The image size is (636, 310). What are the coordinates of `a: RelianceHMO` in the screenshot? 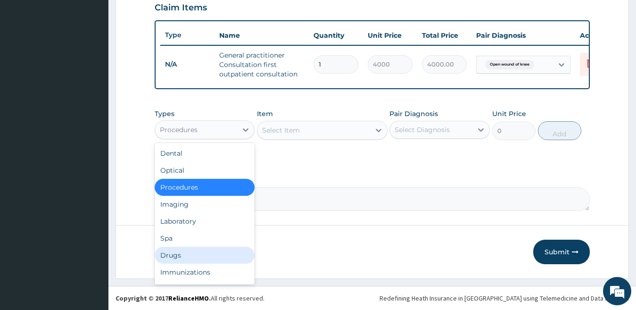 It's located at (188, 298).